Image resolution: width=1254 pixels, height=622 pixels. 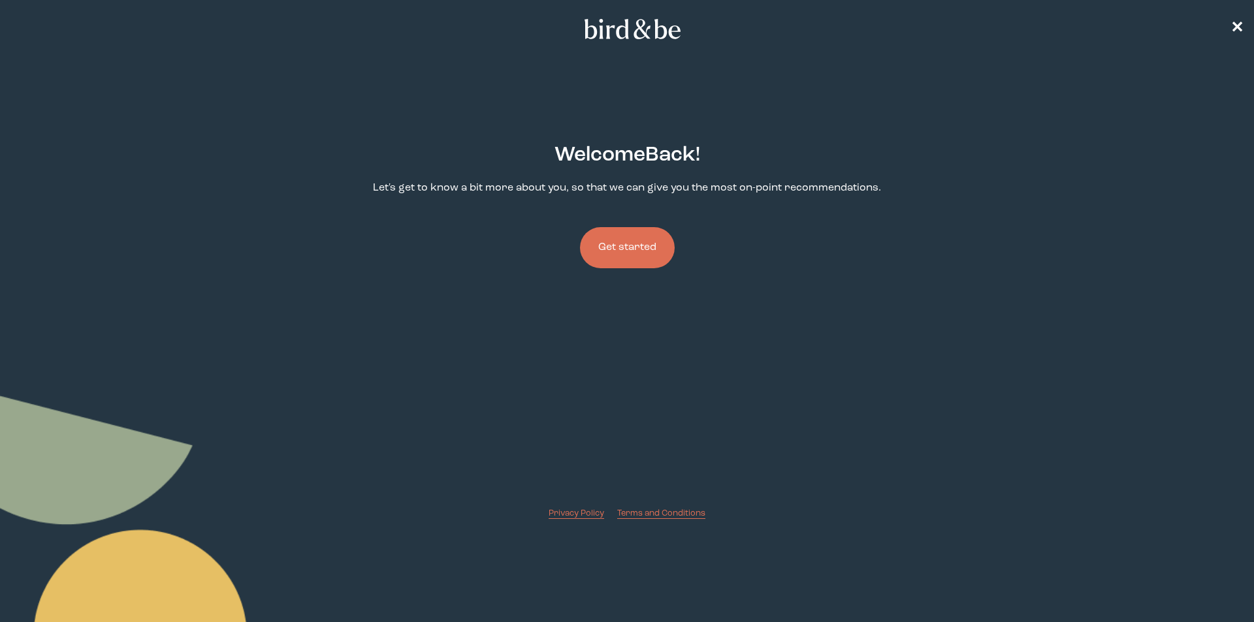 I want to click on span: Privacy Policy, so click(x=576, y=513).